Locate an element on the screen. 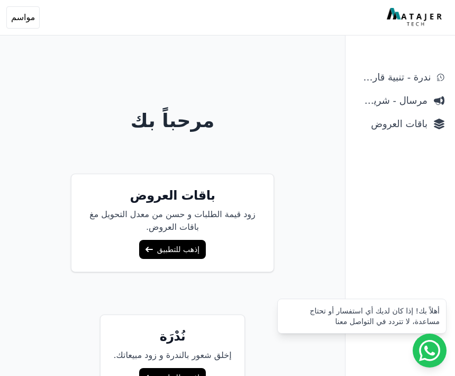 The height and width of the screenshot is (376, 455). span: باقات العروض is located at coordinates (391, 124).